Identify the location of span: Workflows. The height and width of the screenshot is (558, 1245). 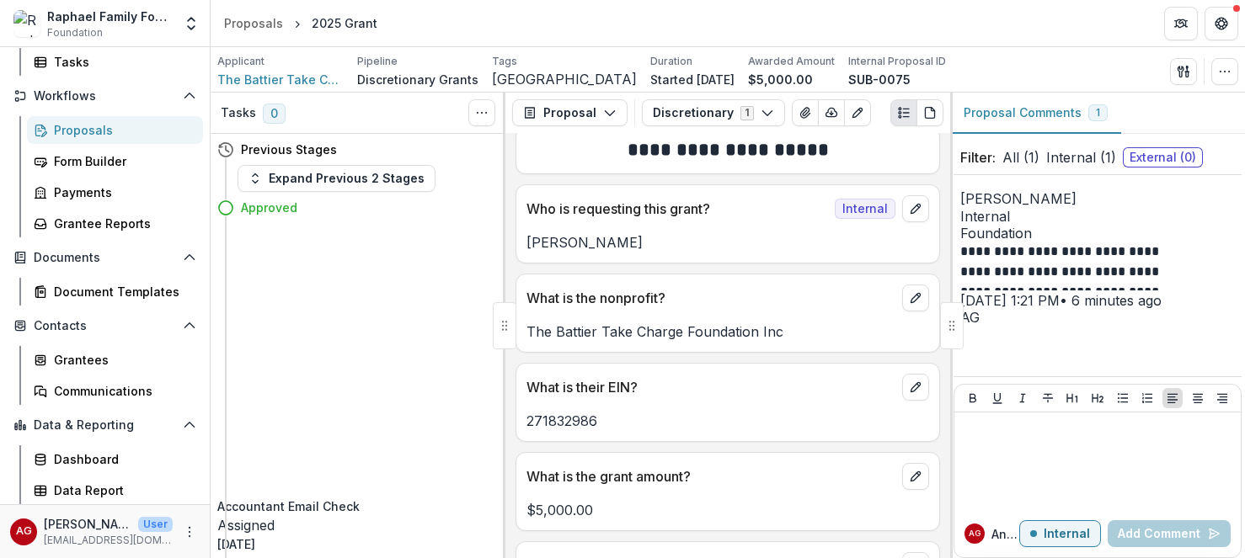
(104, 96).